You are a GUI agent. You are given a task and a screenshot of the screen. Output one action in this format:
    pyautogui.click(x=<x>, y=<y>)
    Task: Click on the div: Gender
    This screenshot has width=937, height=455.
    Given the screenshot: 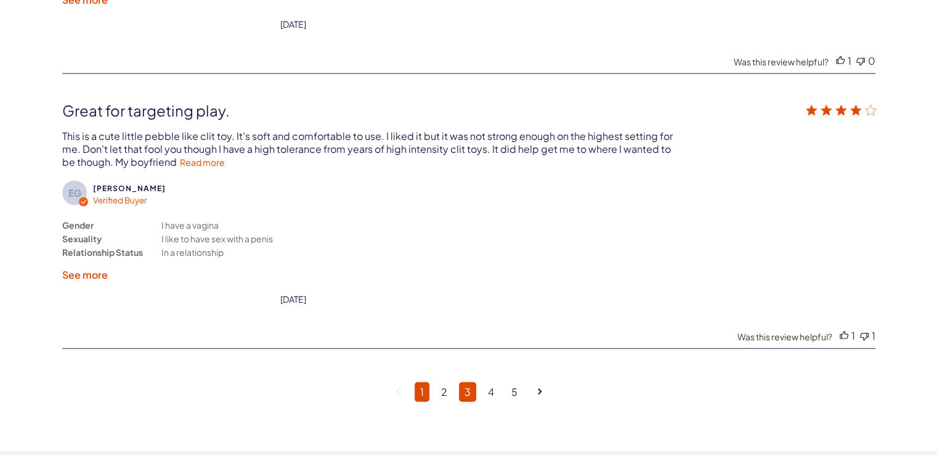 What is the action you would take?
    pyautogui.click(x=78, y=225)
    